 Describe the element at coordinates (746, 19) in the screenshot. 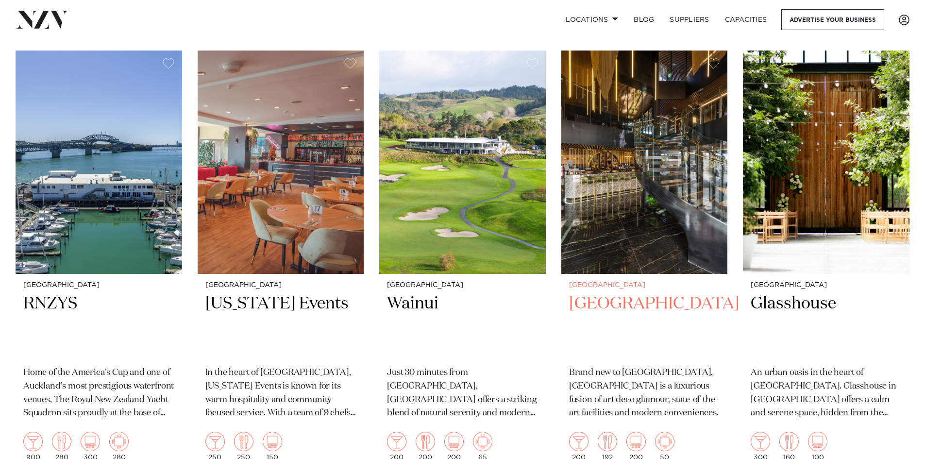

I see `a: Capacities` at that location.